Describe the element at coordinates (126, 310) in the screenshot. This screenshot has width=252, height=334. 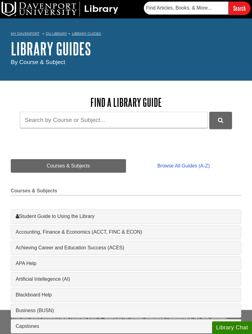
I see `a: Business (BUSN)` at that location.